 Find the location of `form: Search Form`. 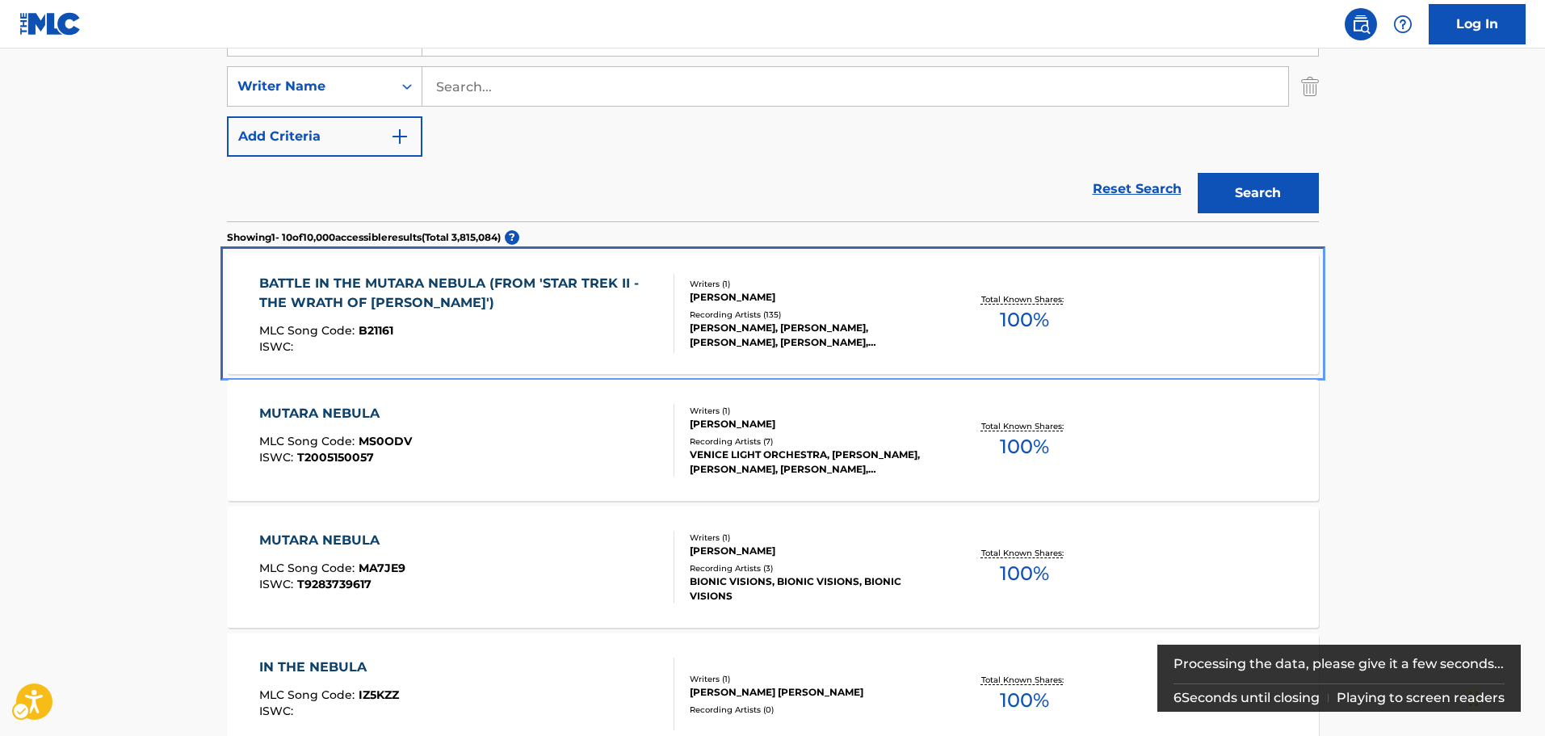

form: Search Form is located at coordinates (773, 119).